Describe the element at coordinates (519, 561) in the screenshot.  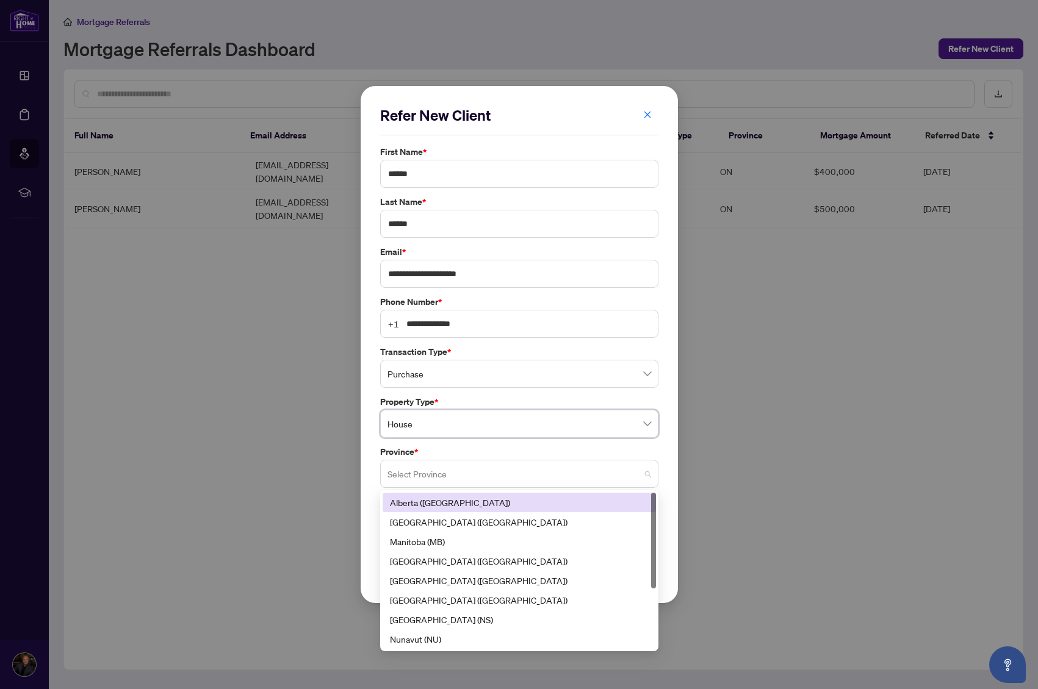
I see `div: New Brunswick (NB)` at that location.